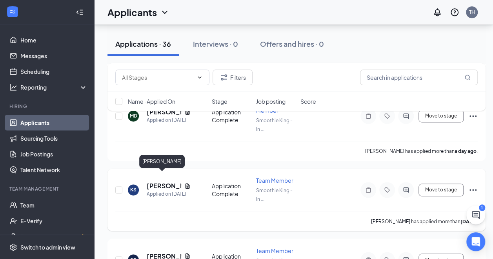  What do you see at coordinates (476, 215) in the screenshot?
I see `svg: ChatActive` at bounding box center [476, 215].